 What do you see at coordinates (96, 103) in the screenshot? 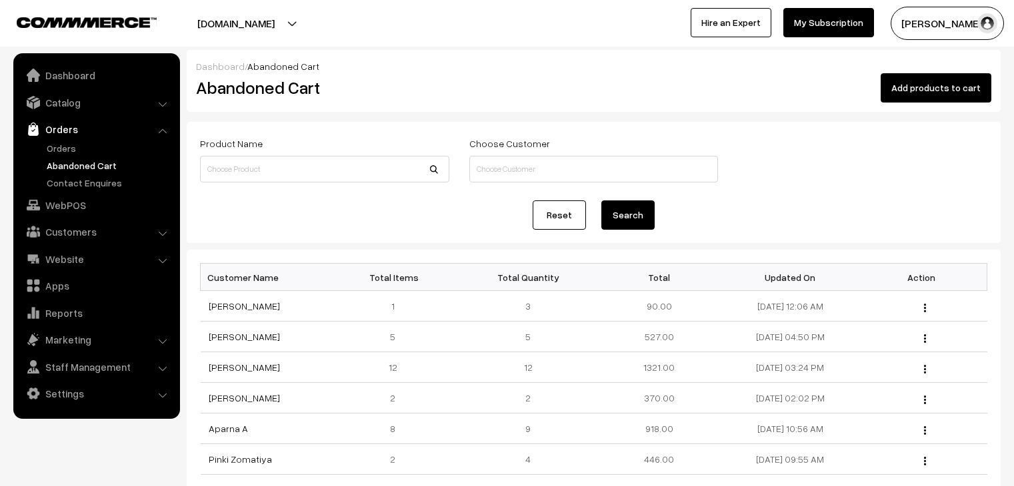
I see `a: Catalog` at bounding box center [96, 103].